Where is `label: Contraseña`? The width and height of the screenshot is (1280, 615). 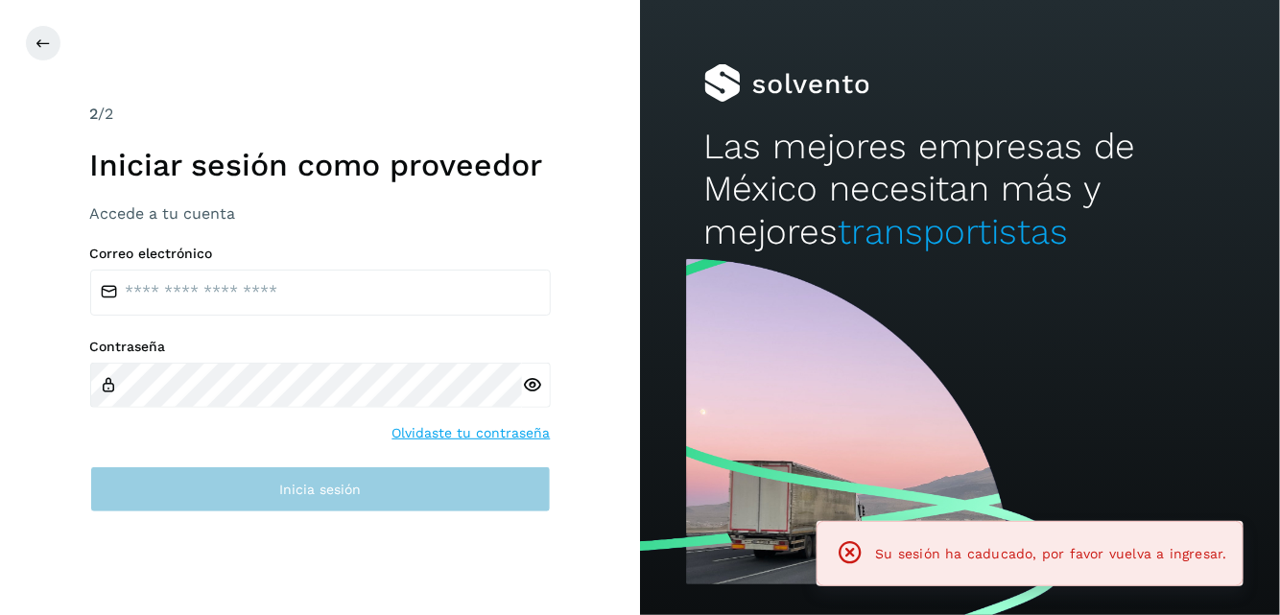 label: Contraseña is located at coordinates (320, 346).